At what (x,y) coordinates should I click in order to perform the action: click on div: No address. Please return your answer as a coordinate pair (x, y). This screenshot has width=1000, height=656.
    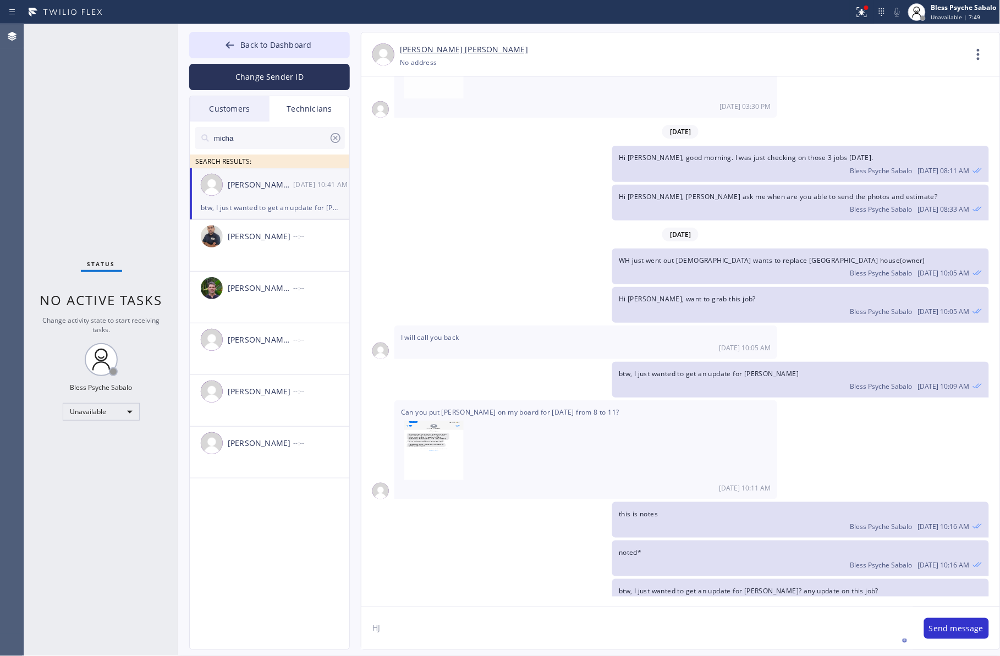
    Looking at the image, I should click on (419, 62).